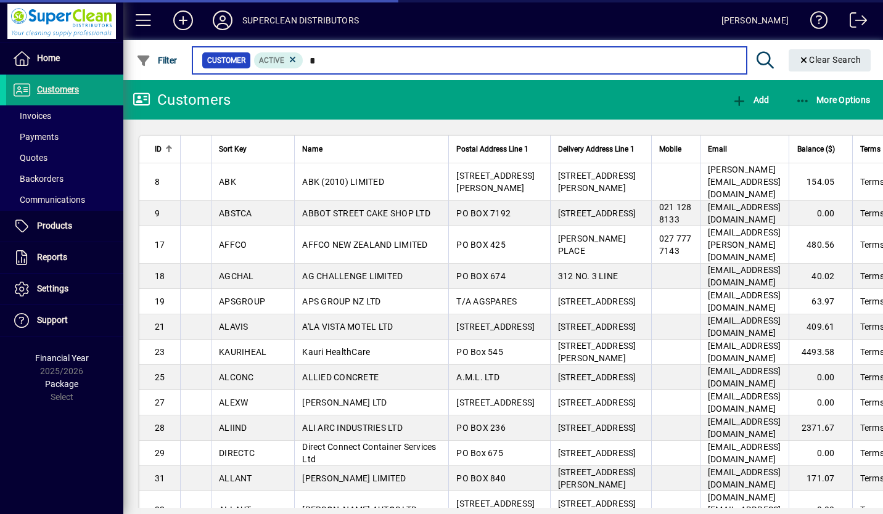  I want to click on span: Add, so click(751, 100).